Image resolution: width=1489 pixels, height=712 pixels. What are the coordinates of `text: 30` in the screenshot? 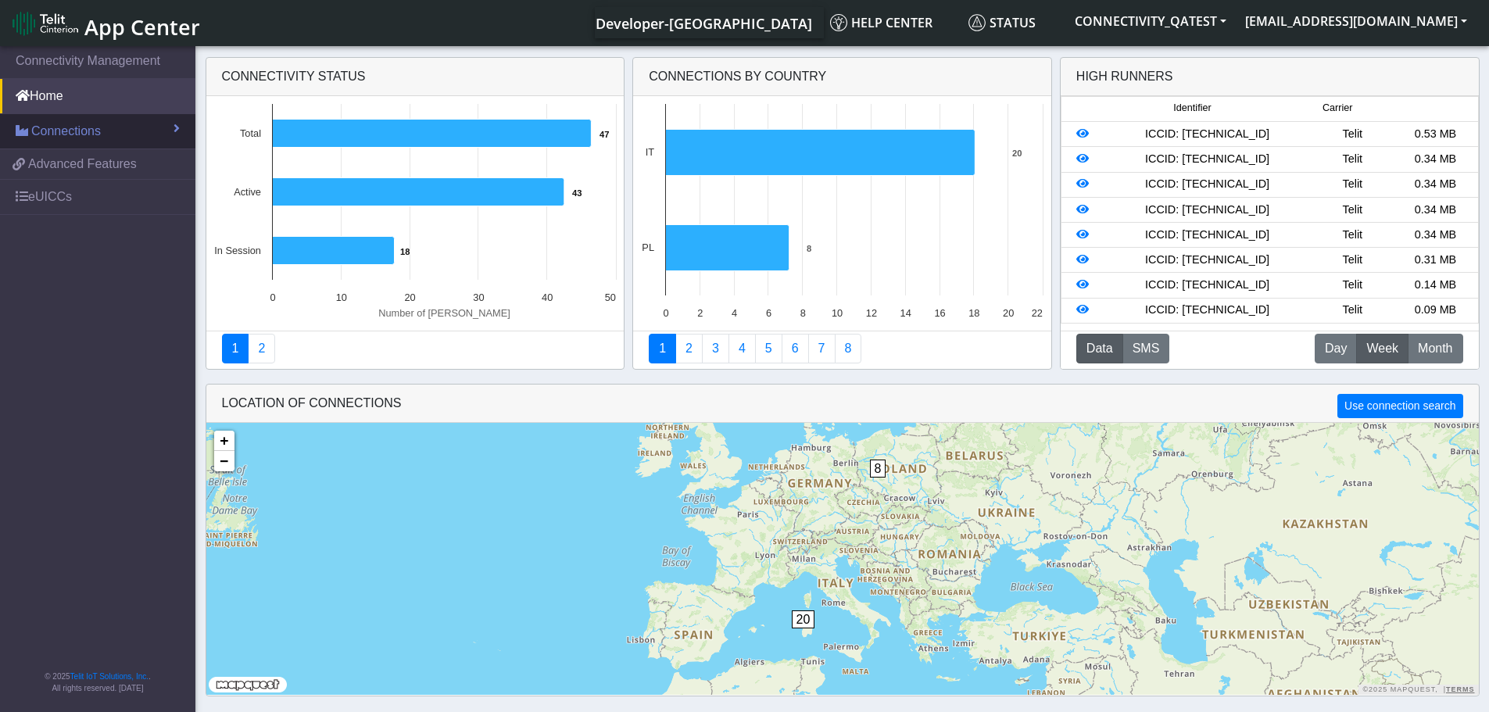 It's located at (479, 297).